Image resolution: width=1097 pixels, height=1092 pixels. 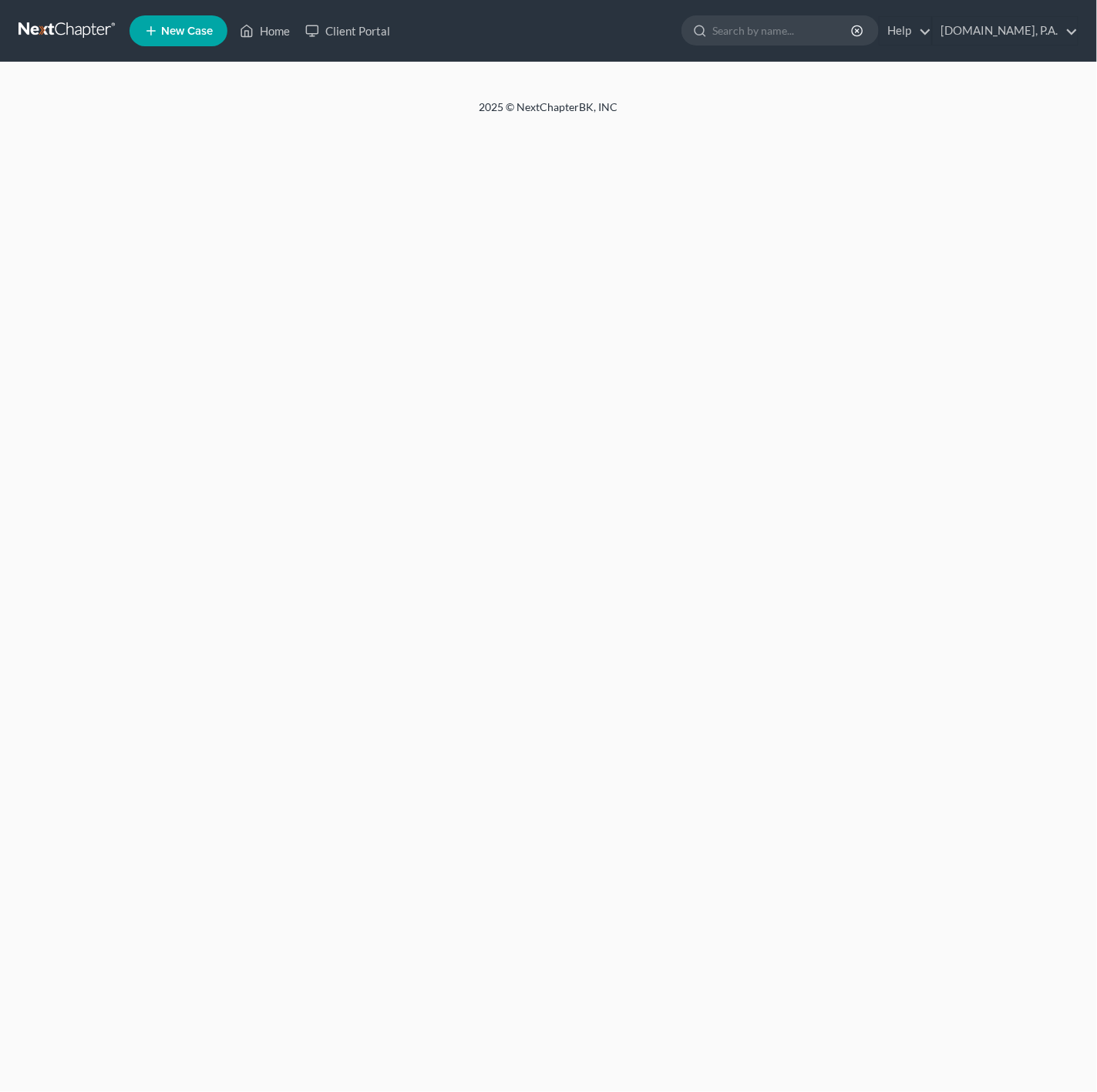 I want to click on input: Search by name..., so click(x=783, y=30).